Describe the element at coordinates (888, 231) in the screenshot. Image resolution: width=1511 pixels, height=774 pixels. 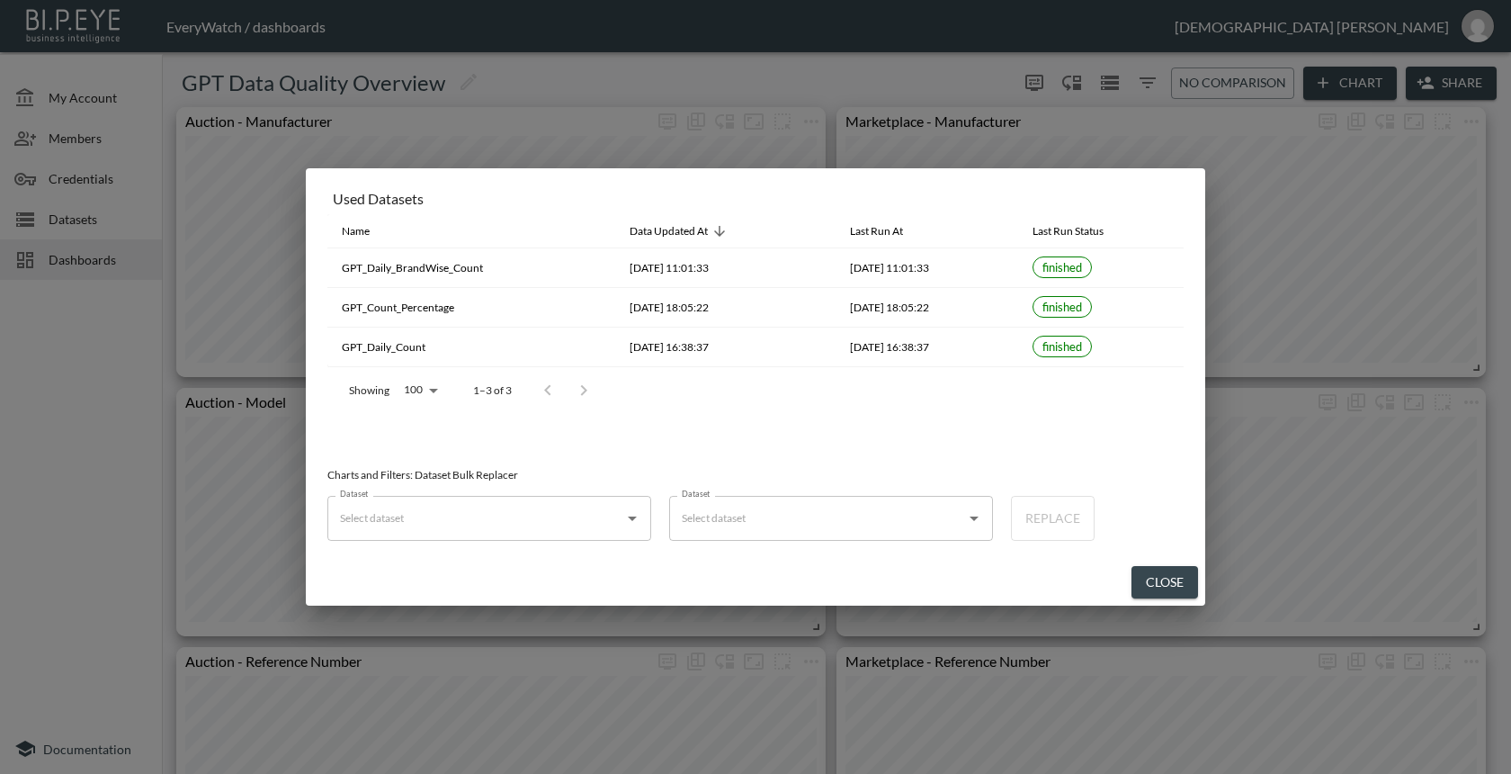
I see `span: Last Run At` at that location.